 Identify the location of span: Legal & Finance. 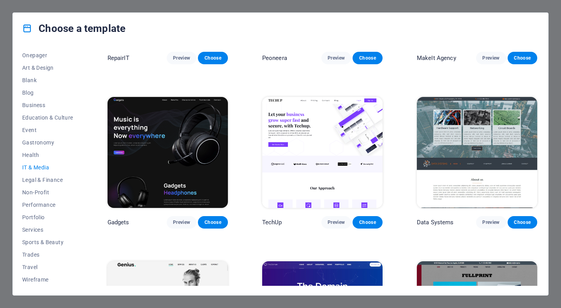
(48, 180).